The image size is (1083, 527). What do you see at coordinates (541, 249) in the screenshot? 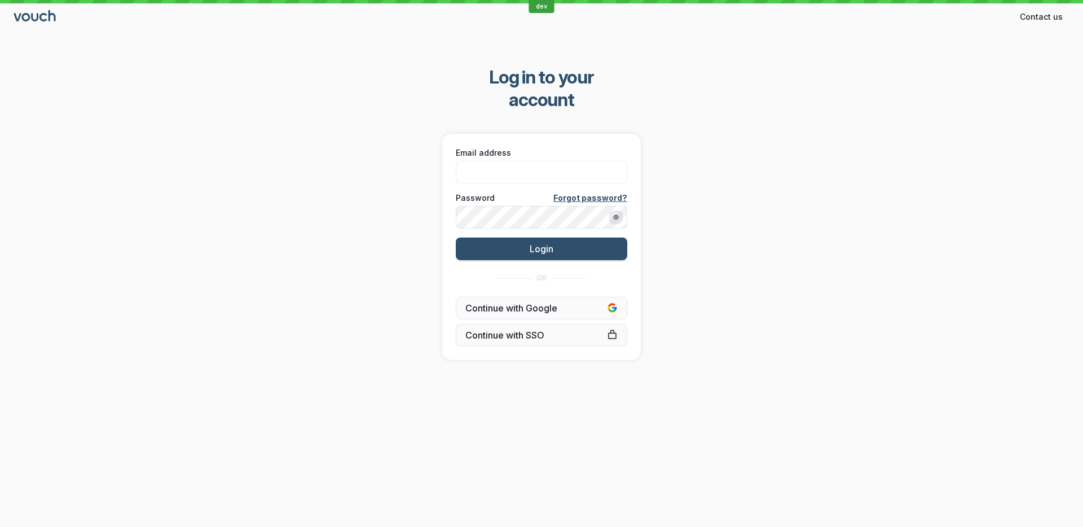
I see `span: Login` at bounding box center [541, 249].